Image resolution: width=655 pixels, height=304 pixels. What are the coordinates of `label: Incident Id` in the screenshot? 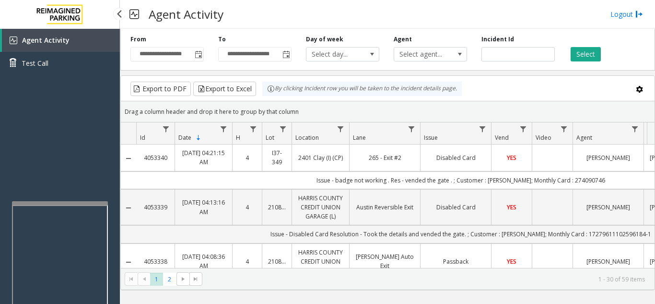 It's located at (498, 39).